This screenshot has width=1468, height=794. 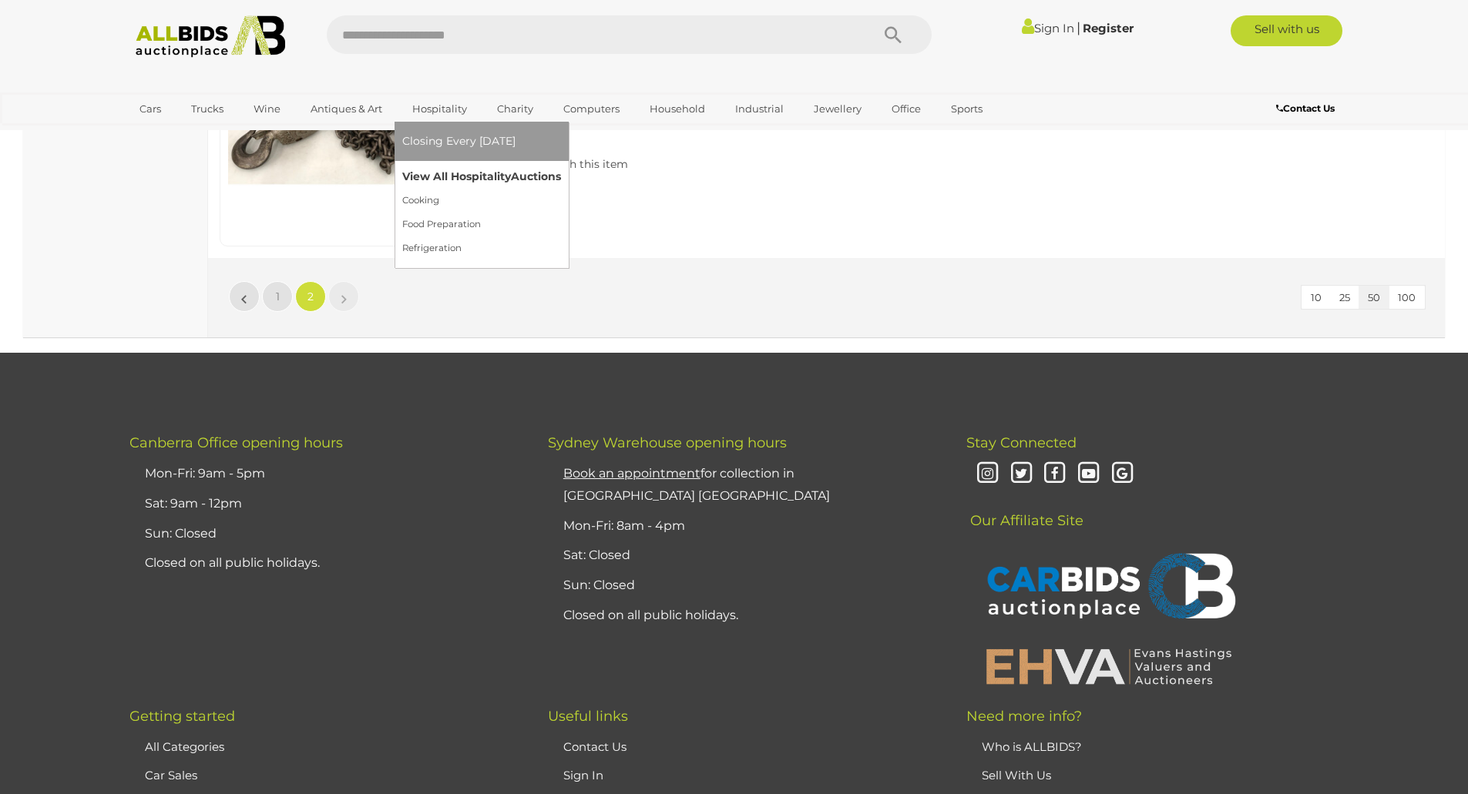 I want to click on li: Sat: 9am - 12pm, so click(x=325, y=504).